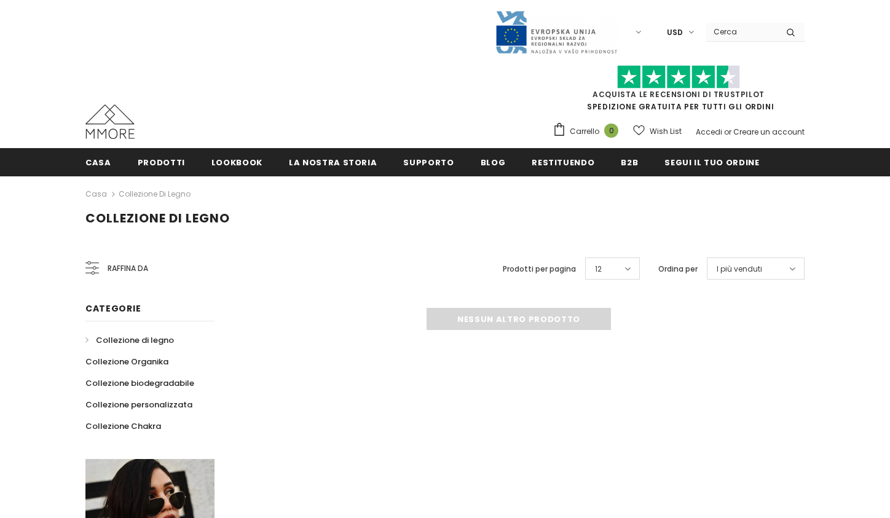  What do you see at coordinates (678, 91) in the screenshot?
I see `span: SPEDIZIONE GRATUITA PER TUTTI GLI ORDINI` at bounding box center [678, 91].